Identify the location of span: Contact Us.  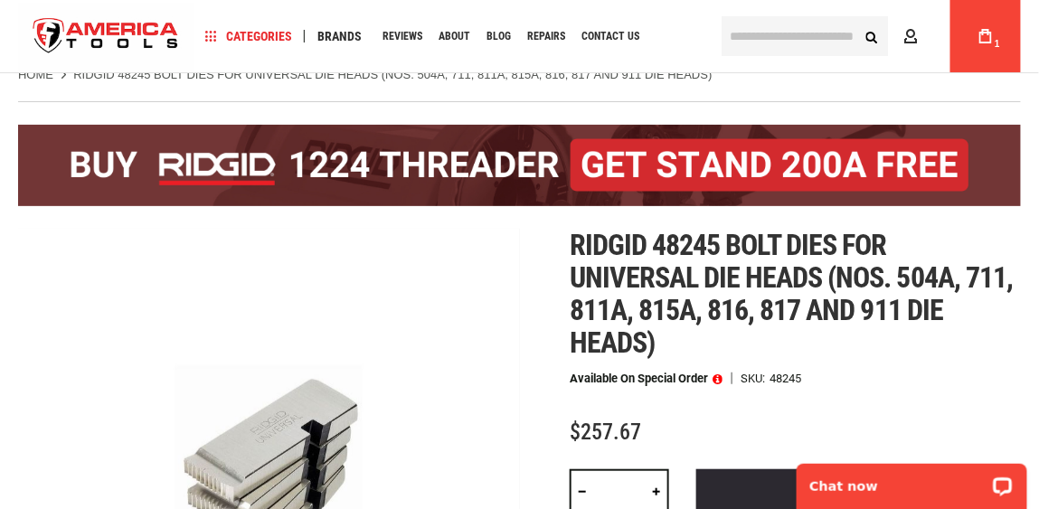
(611, 36).